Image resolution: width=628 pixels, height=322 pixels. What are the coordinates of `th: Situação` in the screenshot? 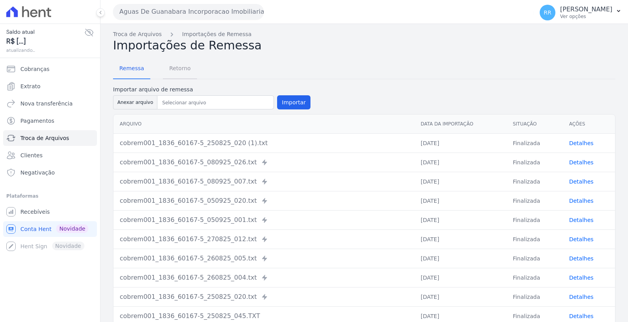 It's located at (535, 124).